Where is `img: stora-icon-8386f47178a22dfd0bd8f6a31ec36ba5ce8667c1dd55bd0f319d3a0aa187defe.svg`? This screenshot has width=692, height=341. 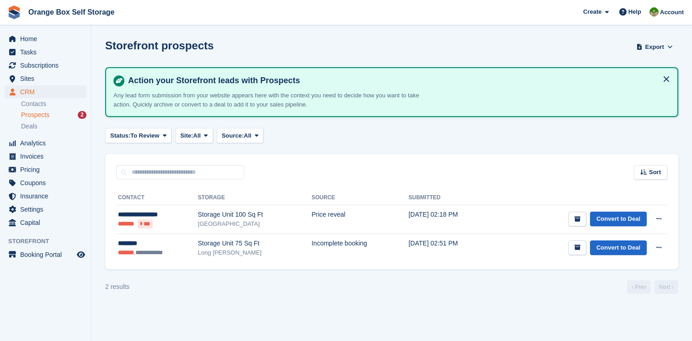 img: stora-icon-8386f47178a22dfd0bd8f6a31ec36ba5ce8667c1dd55bd0f319d3a0aa187defe.svg is located at coordinates (14, 12).